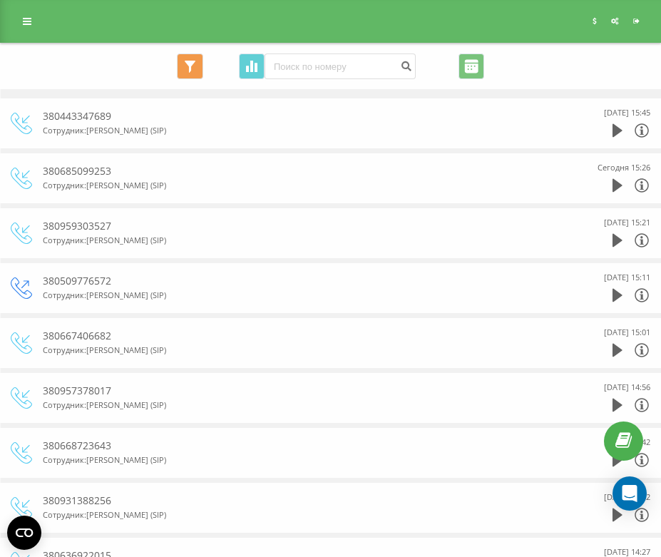 This screenshot has height=557, width=661. What do you see at coordinates (630, 494) in the screenshot?
I see `div: Open Intercom Messenger` at bounding box center [630, 494].